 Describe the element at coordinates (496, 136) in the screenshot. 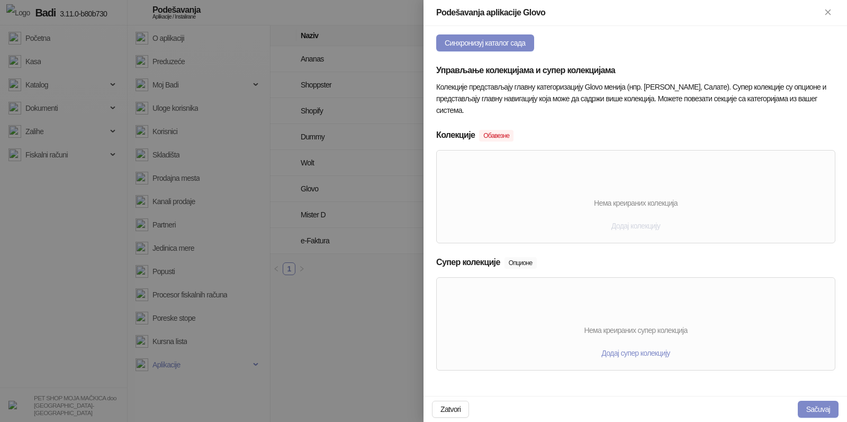

I see `span: Обавезне` at that location.